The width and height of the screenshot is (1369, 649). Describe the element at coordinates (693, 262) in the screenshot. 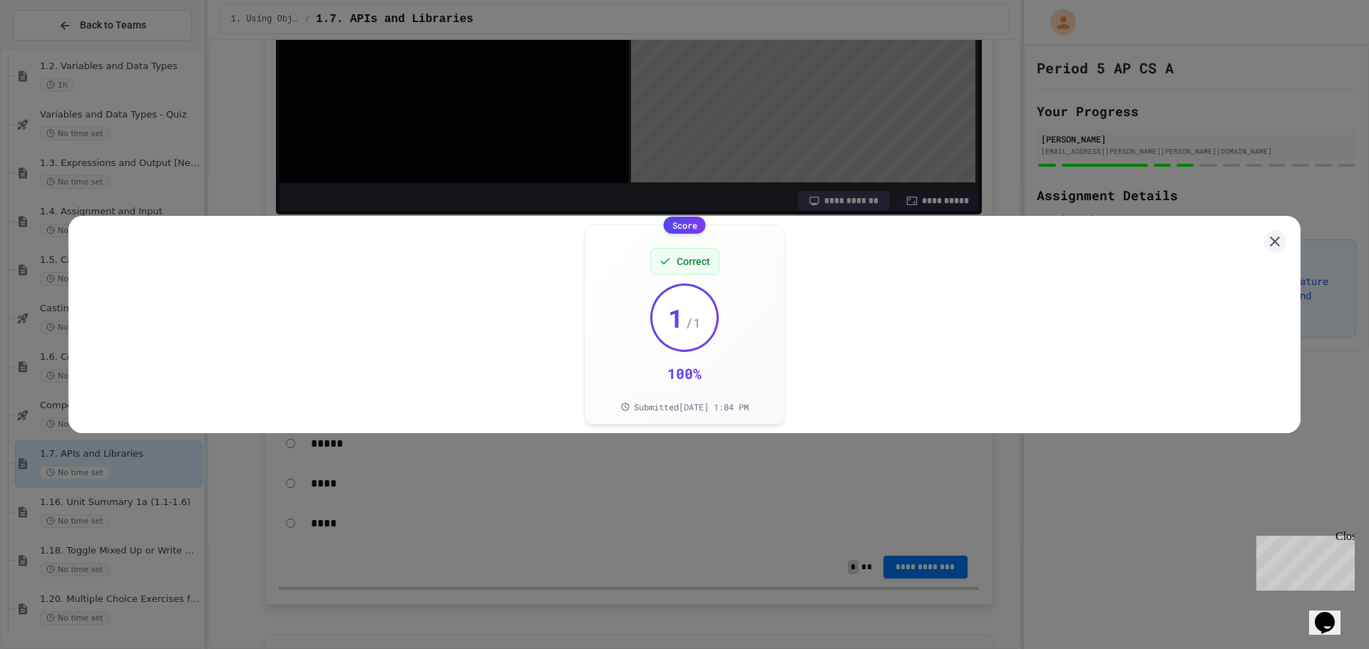

I see `span: Correct` at that location.